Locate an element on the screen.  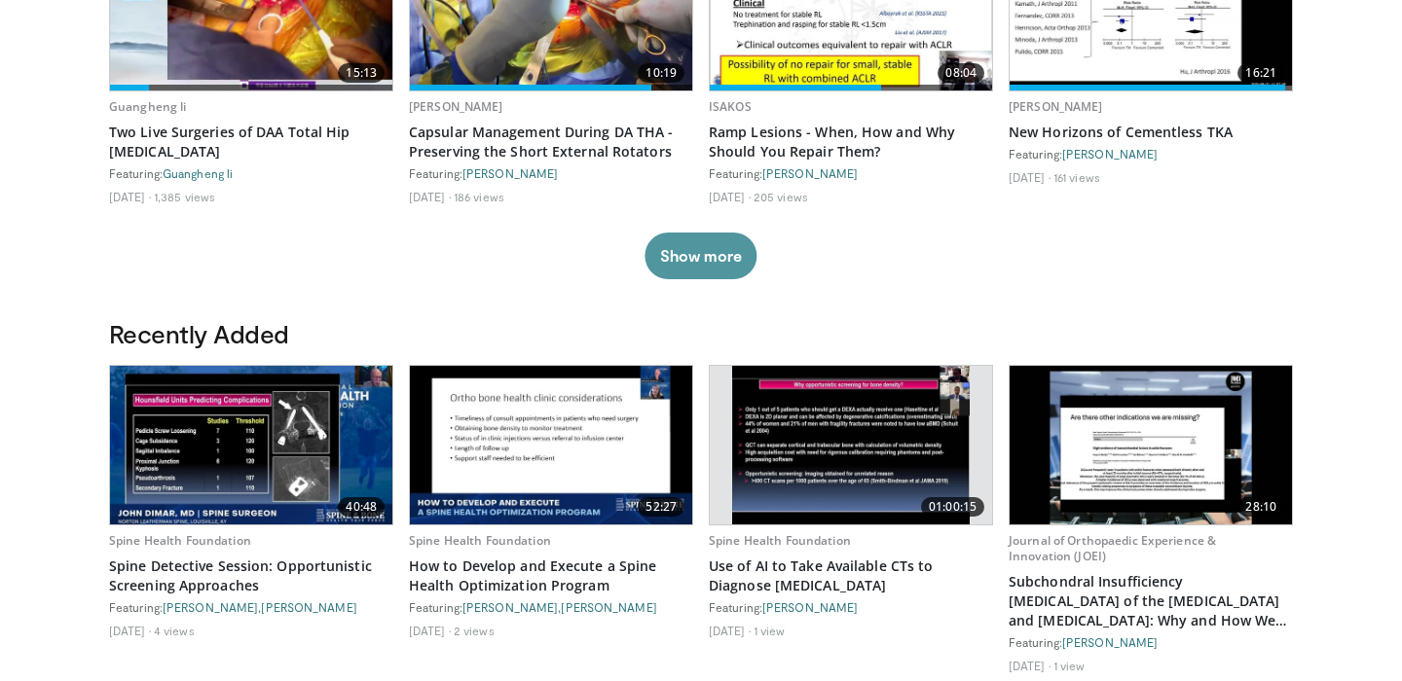
h3: Recently Added is located at coordinates (701, 334).